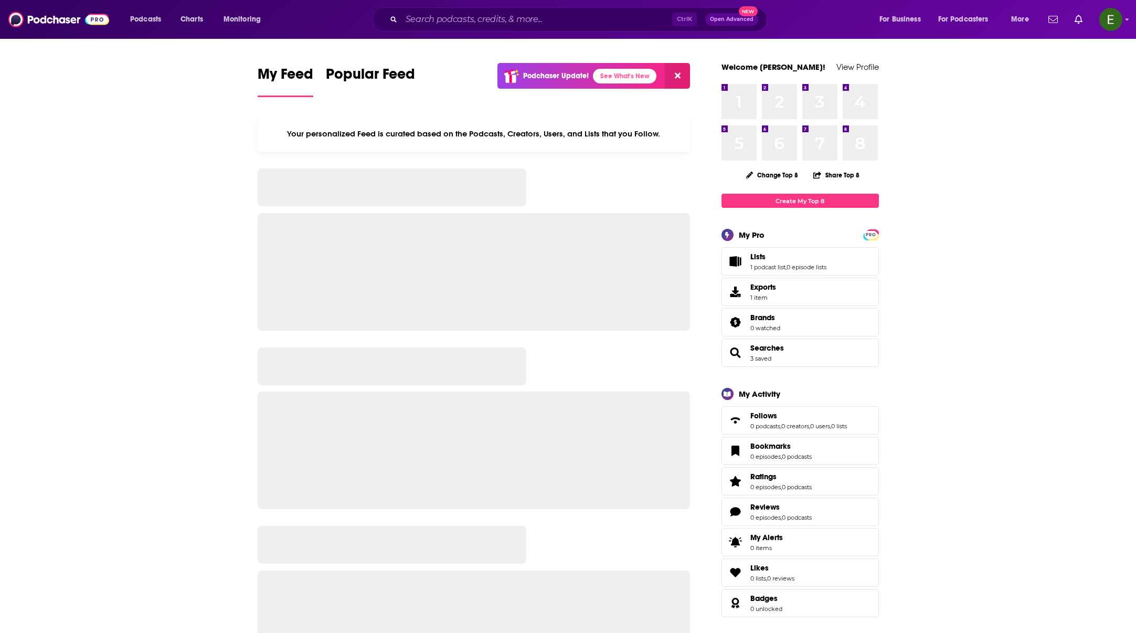 This screenshot has width=1136, height=633. What do you see at coordinates (963, 19) in the screenshot?
I see `span: For Podcasters` at bounding box center [963, 19].